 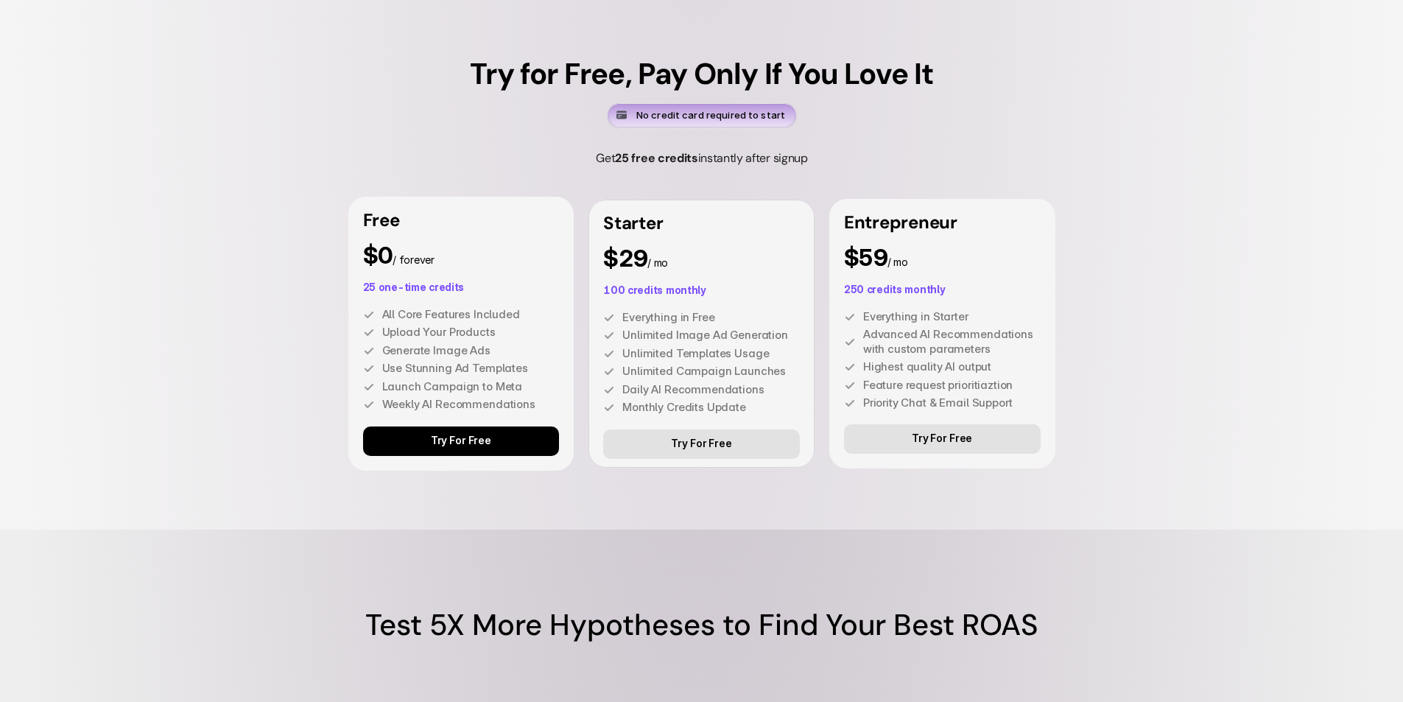 What do you see at coordinates (942, 222) in the screenshot?
I see `p: Entrepreneur` at bounding box center [942, 222].